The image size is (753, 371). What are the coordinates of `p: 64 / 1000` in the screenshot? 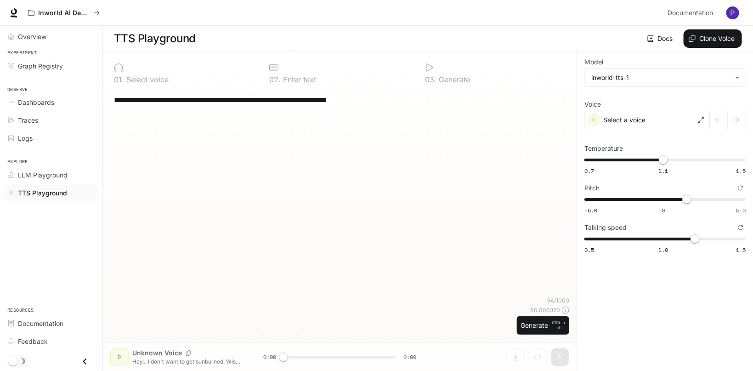 It's located at (558, 300).